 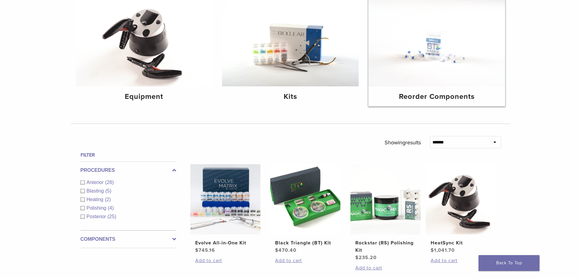 I want to click on span: (2), so click(x=108, y=199).